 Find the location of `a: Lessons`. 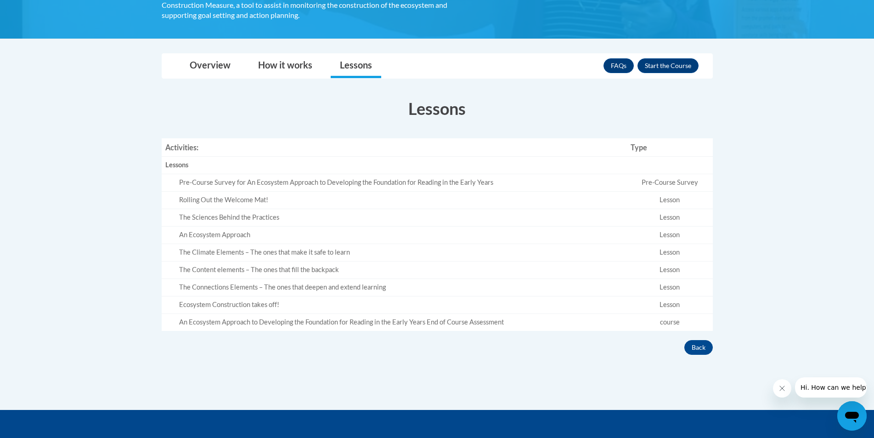

a: Lessons is located at coordinates (356, 66).